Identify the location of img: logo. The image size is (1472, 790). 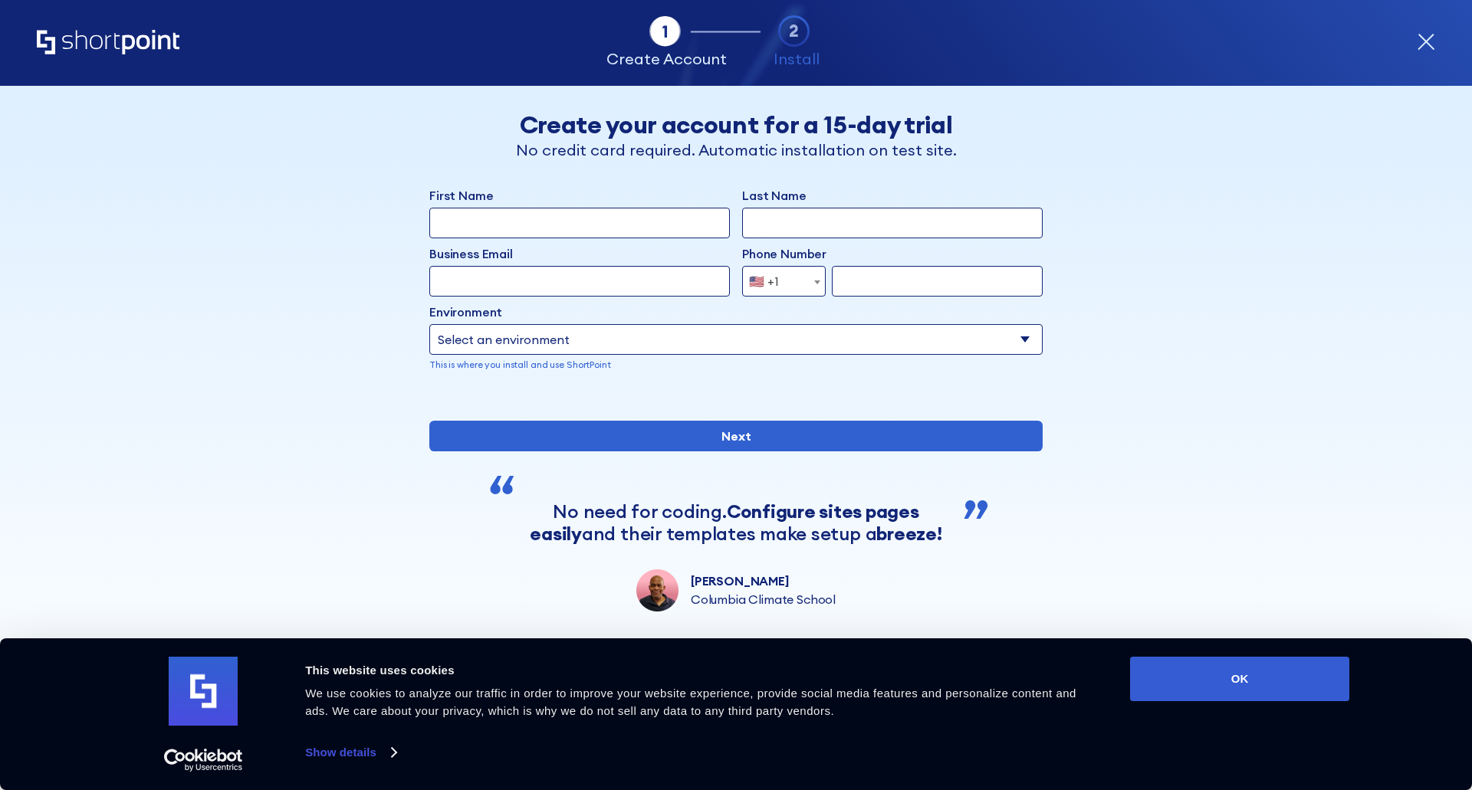
(203, 691).